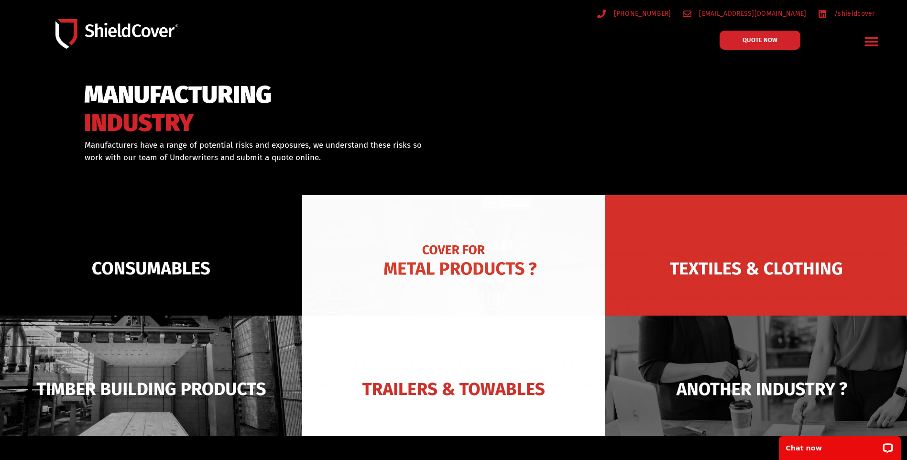  What do you see at coordinates (846, 13) in the screenshot?
I see `a: /shieldcover` at bounding box center [846, 13].